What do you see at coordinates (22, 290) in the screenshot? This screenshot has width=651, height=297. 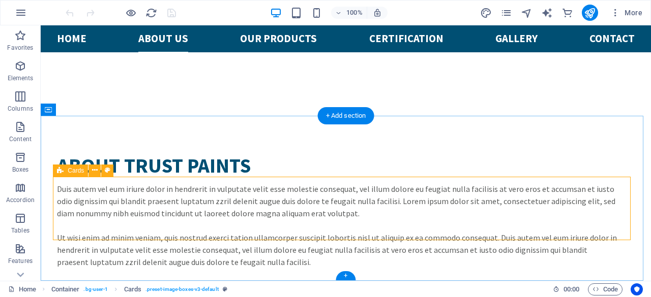 I see `a: Click to cancel selection. Double-click to open Pages` at bounding box center [22, 290].